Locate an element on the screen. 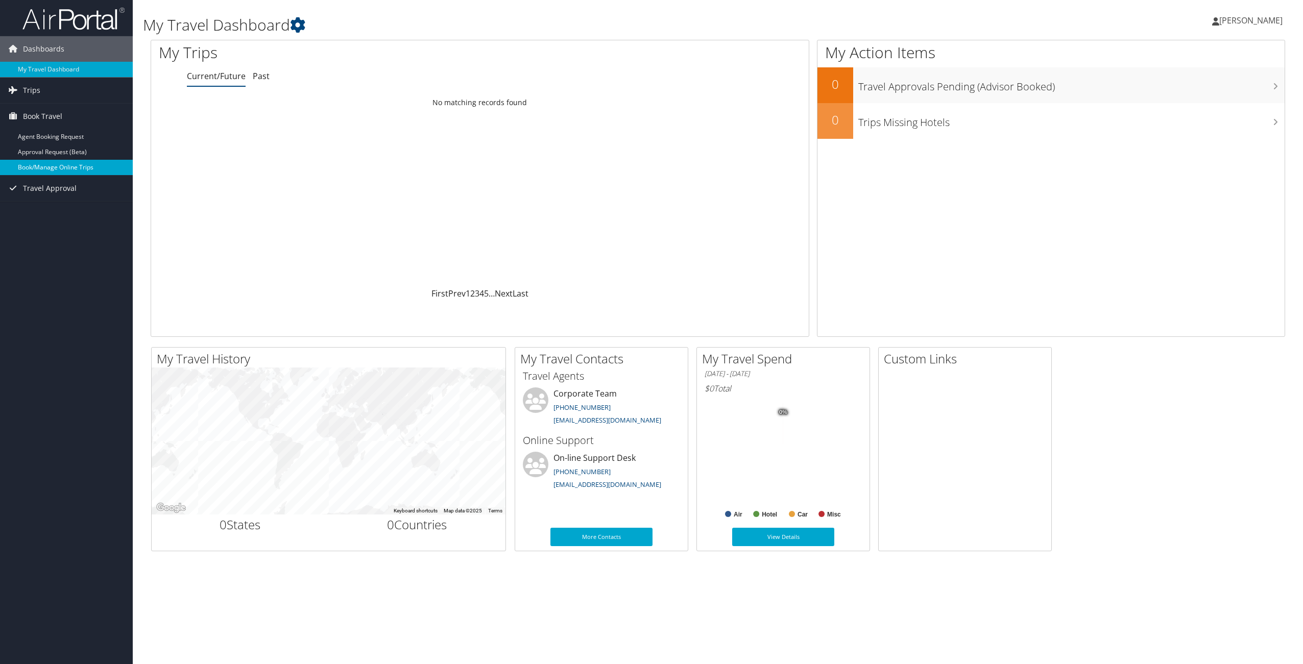  a: View Details is located at coordinates (783, 537).